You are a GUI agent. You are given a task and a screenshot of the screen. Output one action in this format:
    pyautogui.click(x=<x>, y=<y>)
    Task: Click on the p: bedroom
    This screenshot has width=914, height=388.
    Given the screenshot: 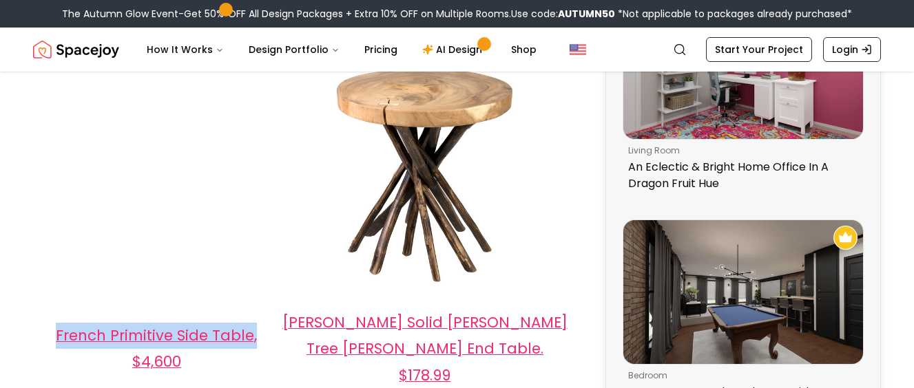 What is the action you would take?
    pyautogui.click(x=740, y=376)
    